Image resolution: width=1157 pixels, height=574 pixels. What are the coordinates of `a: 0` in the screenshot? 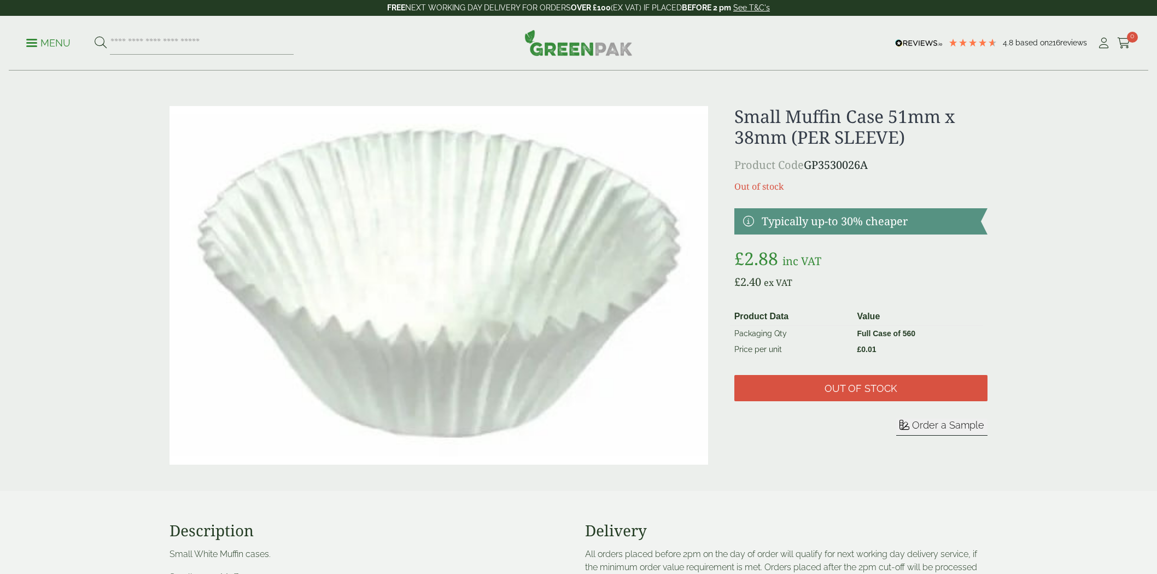 It's located at (1124, 43).